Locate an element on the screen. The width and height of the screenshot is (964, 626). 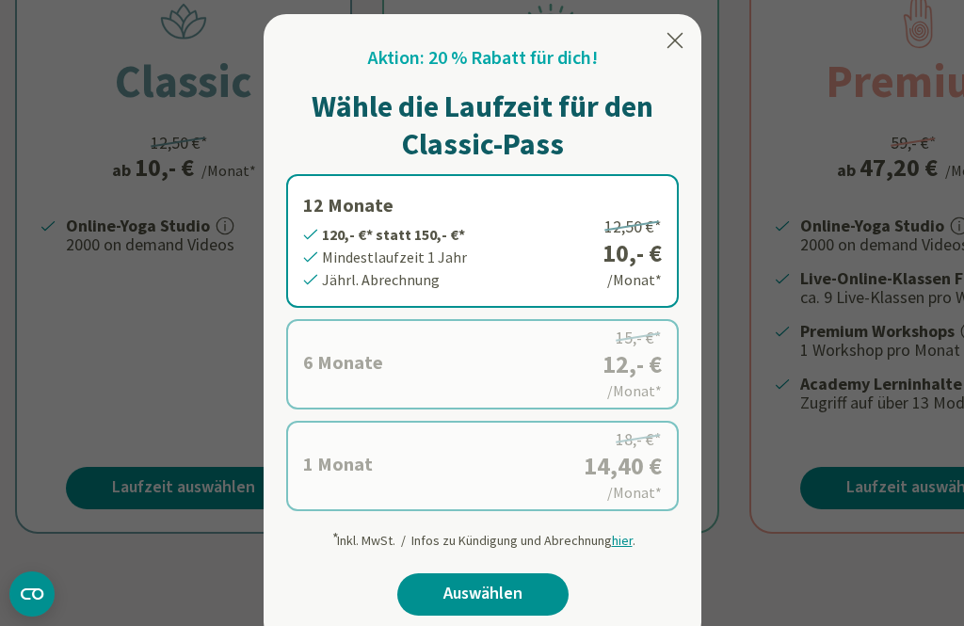
a: Auswählen is located at coordinates (483, 594).